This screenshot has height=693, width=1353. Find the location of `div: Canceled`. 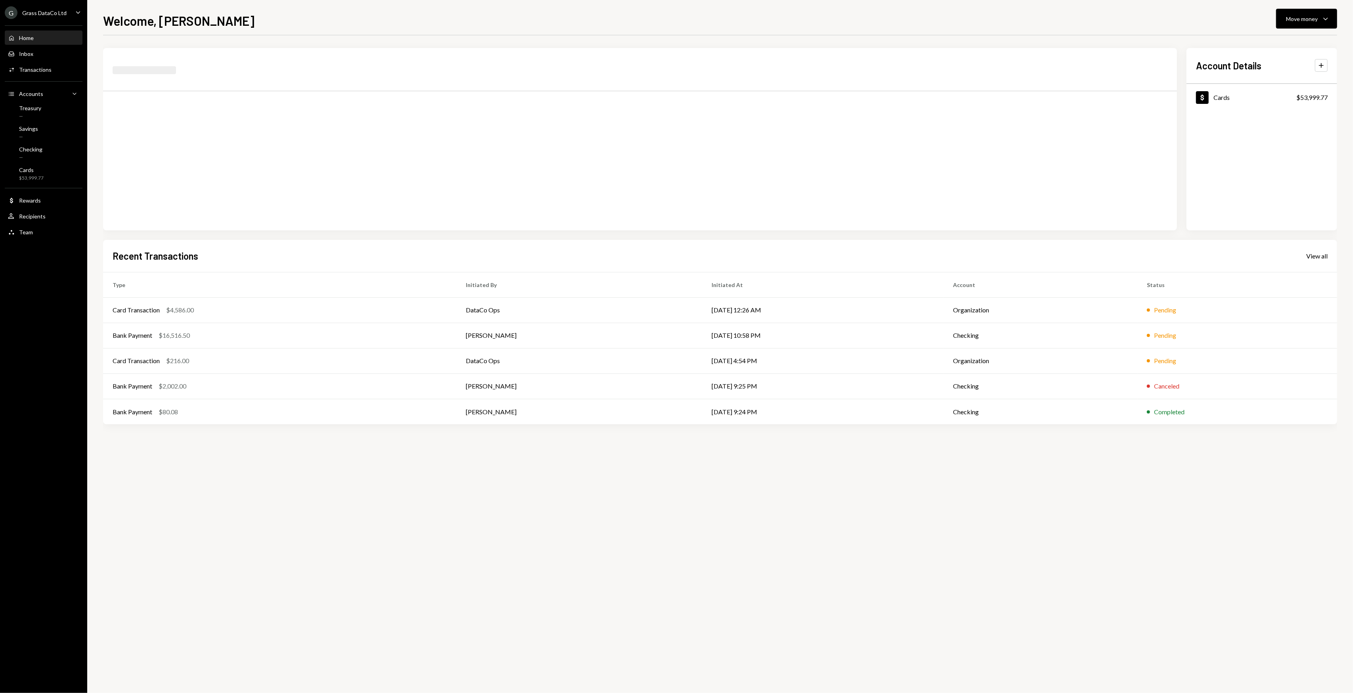

div: Canceled is located at coordinates (1167, 386).